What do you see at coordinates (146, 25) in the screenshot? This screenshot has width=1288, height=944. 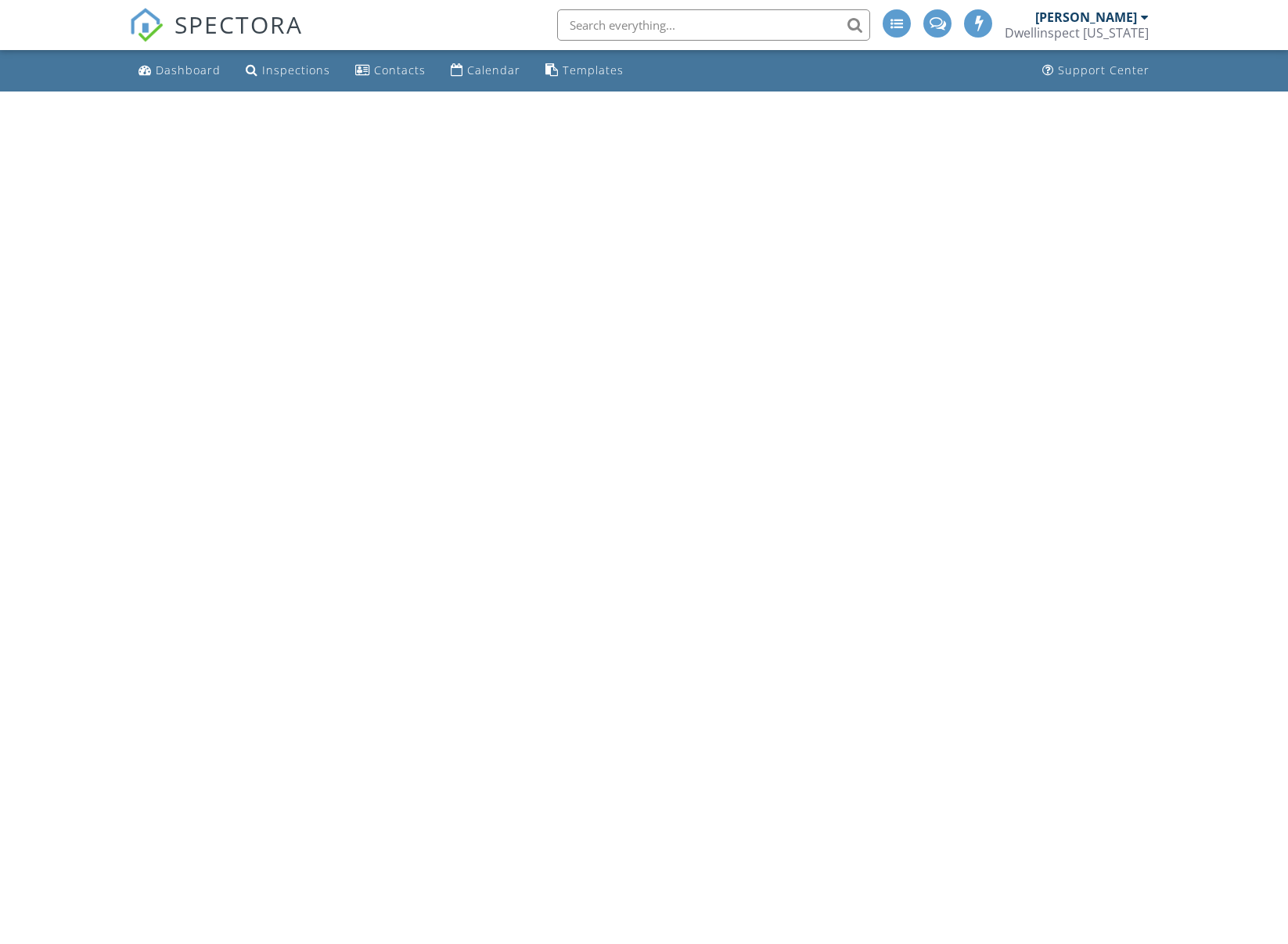 I see `img: The Best Home Inspection Software - Spectora` at bounding box center [146, 25].